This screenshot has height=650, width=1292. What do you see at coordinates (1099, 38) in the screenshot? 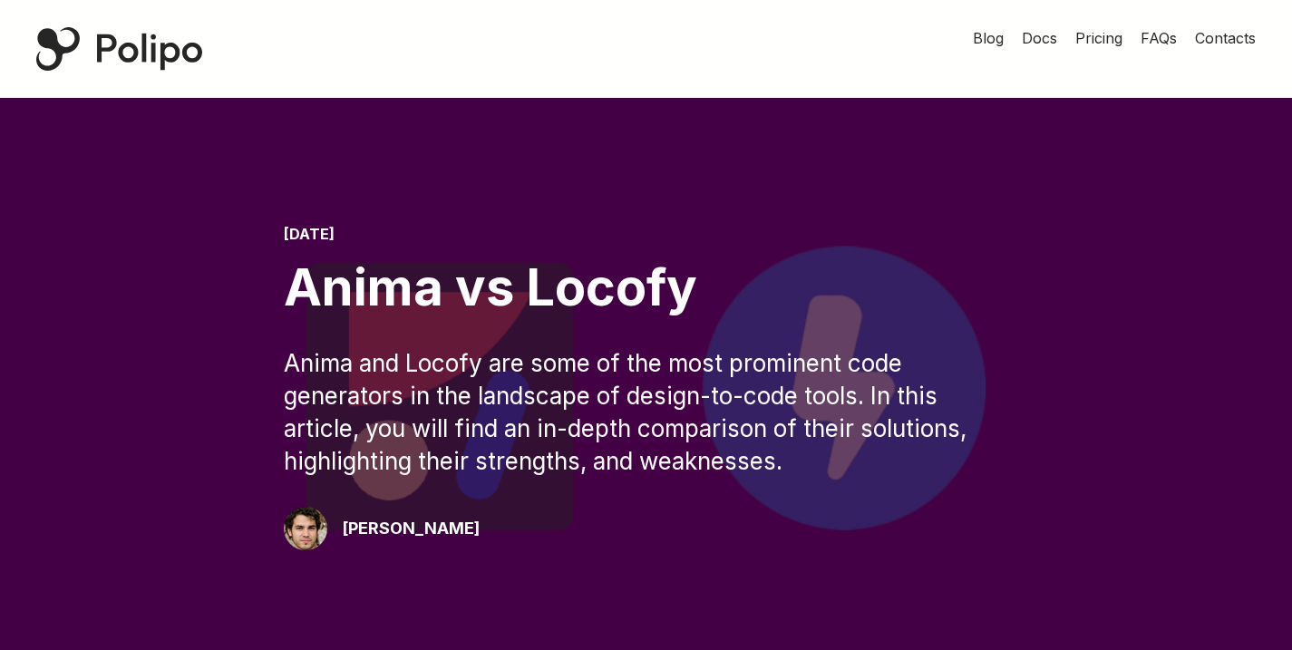
I see `span: Pricing` at bounding box center [1099, 38].